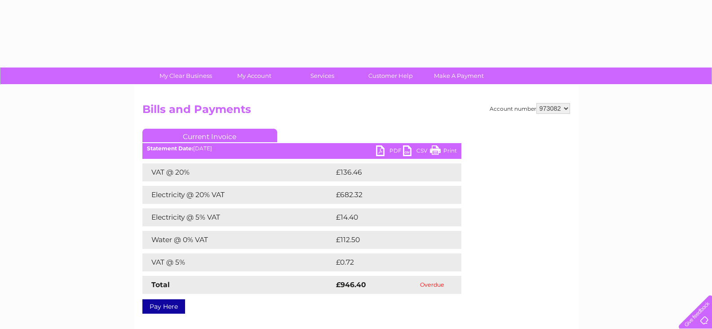  Describe the element at coordinates (186, 76) in the screenshot. I see `a: My Clear Business` at that location.